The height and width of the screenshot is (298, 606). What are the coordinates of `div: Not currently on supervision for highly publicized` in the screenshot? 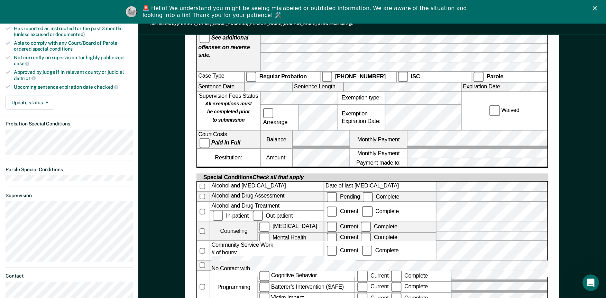 It's located at (73, 61).